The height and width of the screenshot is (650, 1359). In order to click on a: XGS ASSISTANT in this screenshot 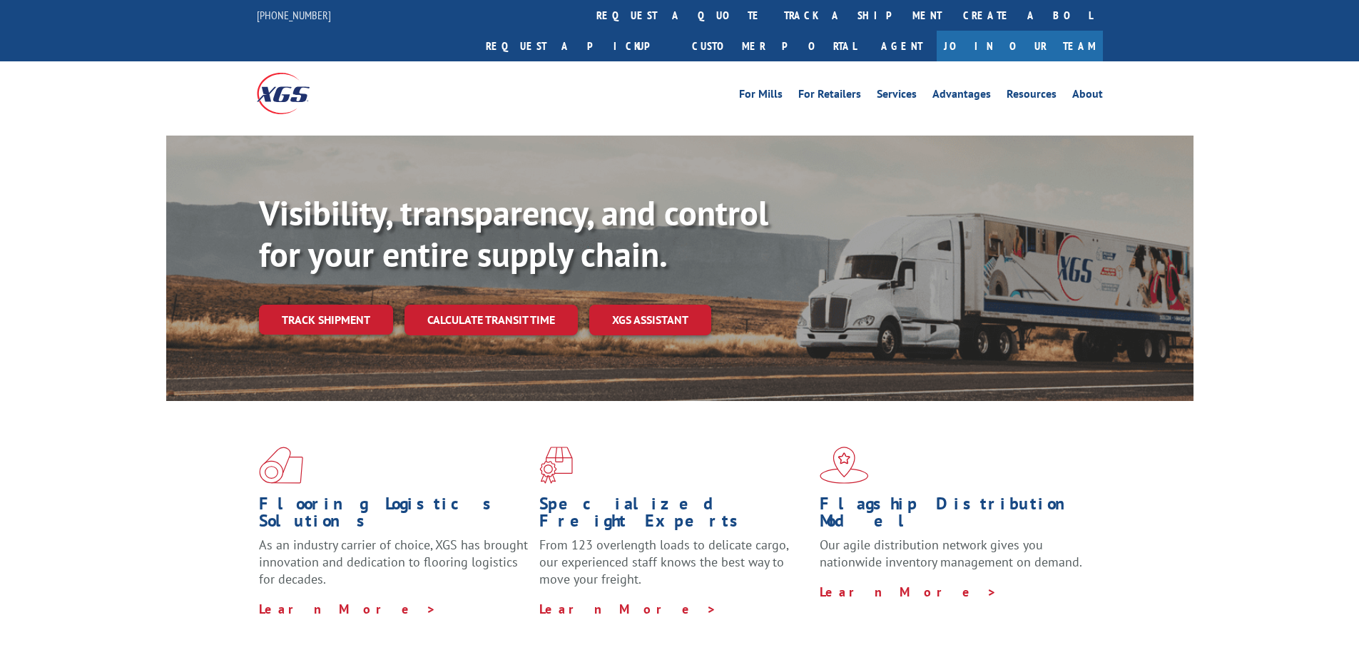, I will do `click(650, 320)`.